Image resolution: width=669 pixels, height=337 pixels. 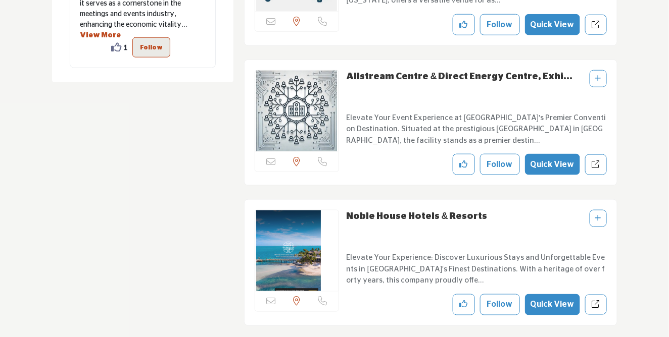 I want to click on a: Allstream Centre & Direct Energy Centre, Exhi..., so click(x=460, y=77).